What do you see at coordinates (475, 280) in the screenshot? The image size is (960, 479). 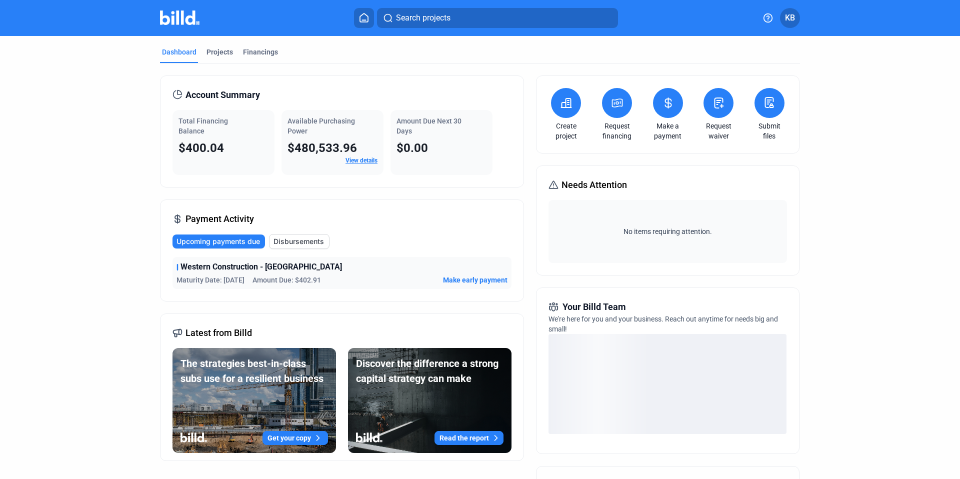 I see `button: Make early payment` at bounding box center [475, 280].